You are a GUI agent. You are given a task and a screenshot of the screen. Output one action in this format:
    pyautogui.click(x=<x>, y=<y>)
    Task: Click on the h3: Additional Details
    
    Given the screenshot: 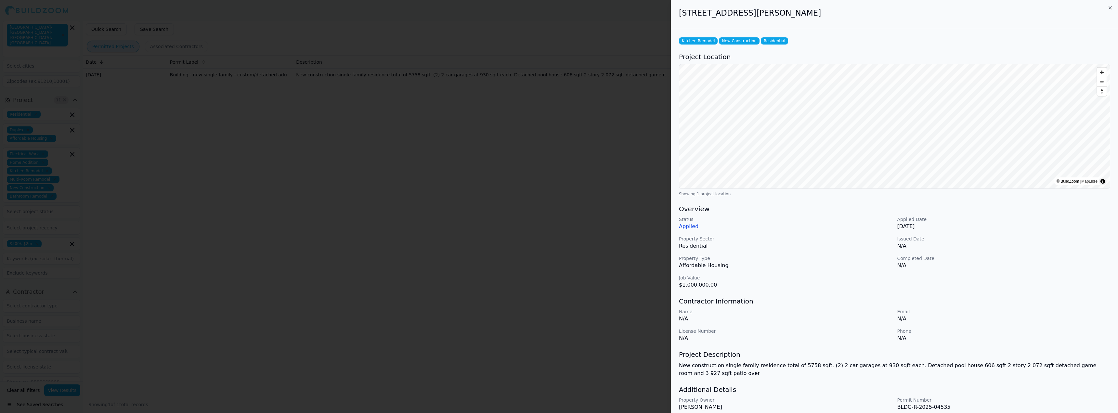 What is the action you would take?
    pyautogui.click(x=894, y=390)
    